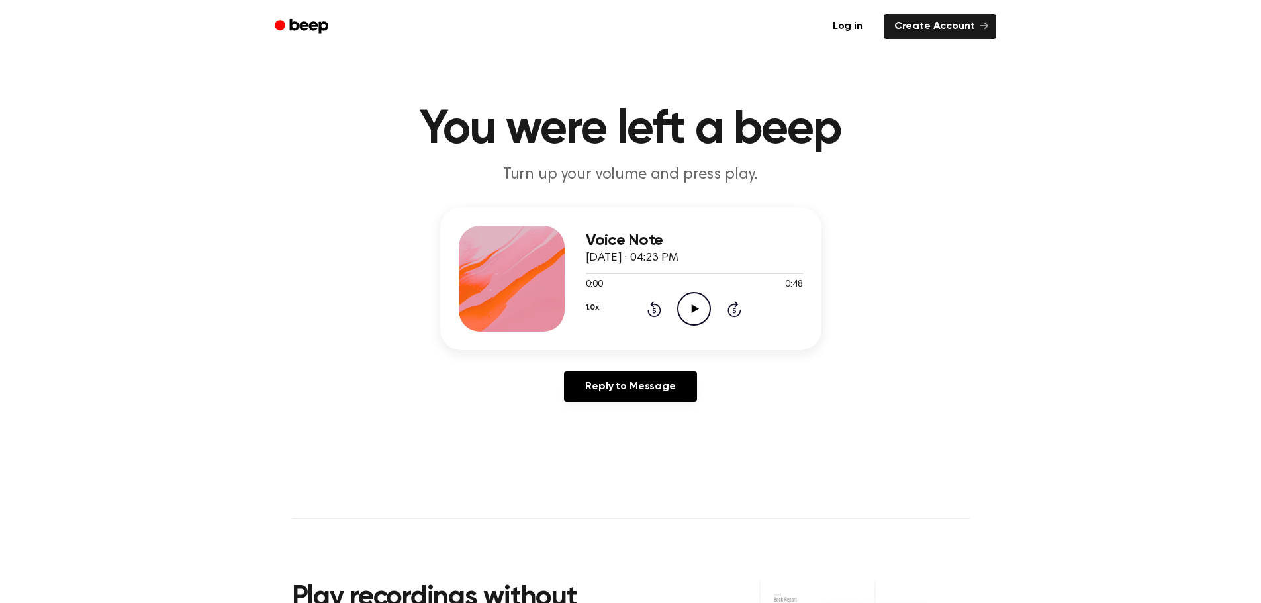 The width and height of the screenshot is (1261, 603). What do you see at coordinates (595, 285) in the screenshot?
I see `span: 0:00` at bounding box center [595, 285].